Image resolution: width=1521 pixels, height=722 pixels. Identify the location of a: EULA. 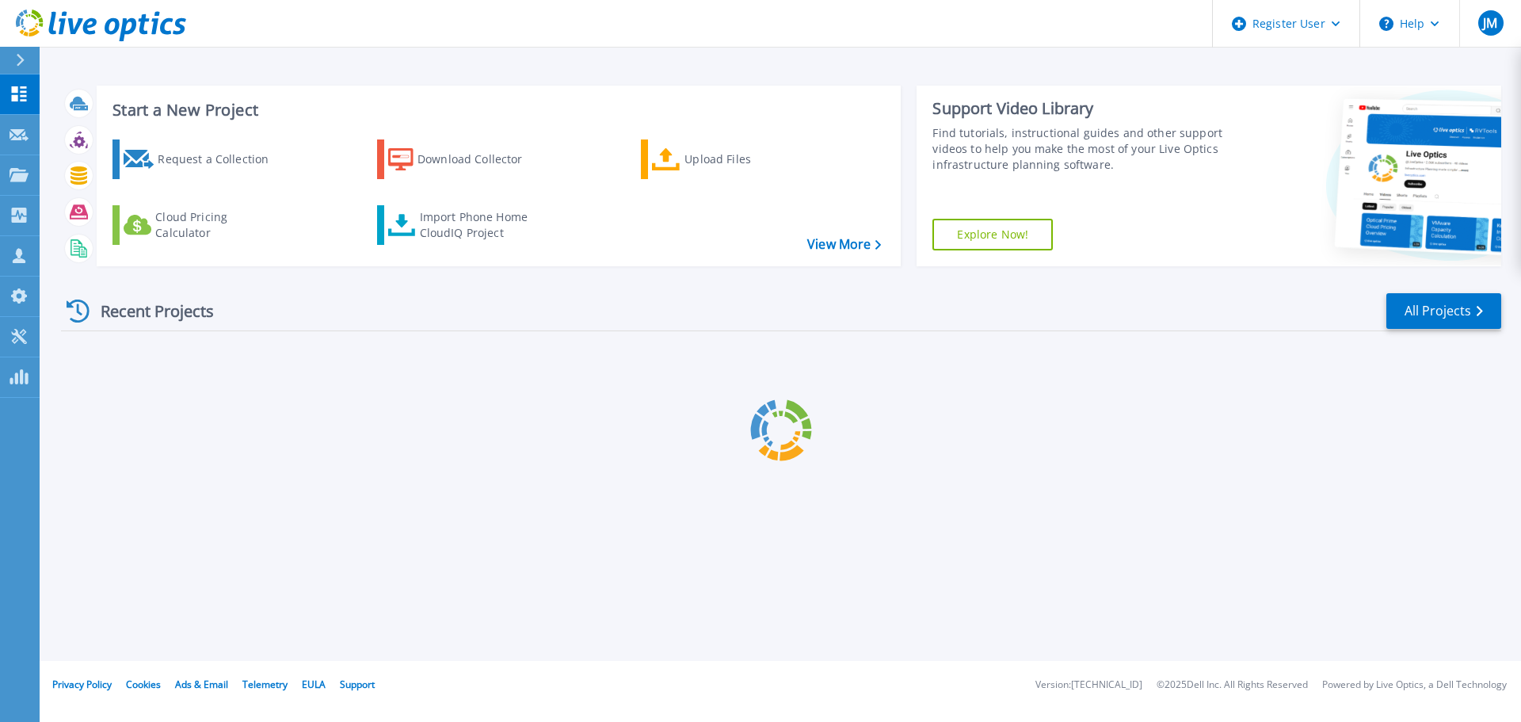
(314, 683).